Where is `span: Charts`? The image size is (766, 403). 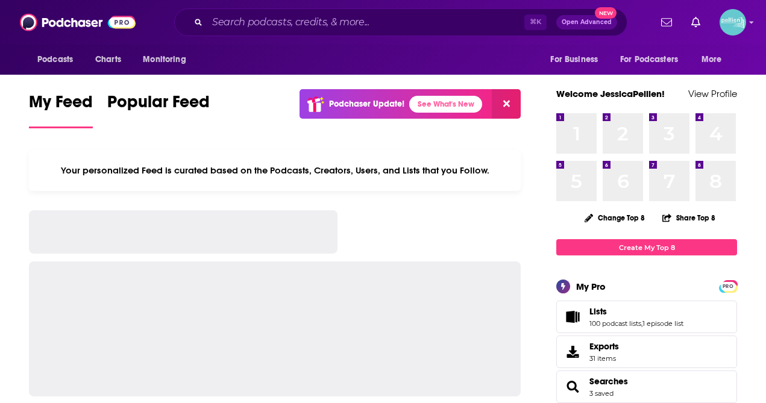
span: Charts is located at coordinates (108, 60).